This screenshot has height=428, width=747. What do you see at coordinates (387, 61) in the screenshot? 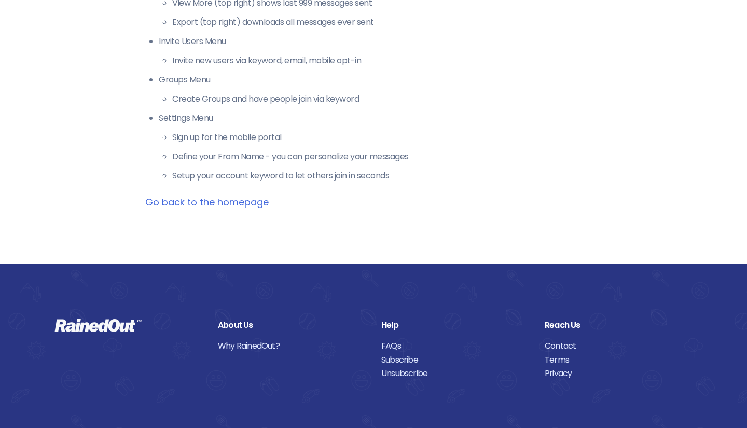
I see `li: Invite new users via keyword, email, mobile opt-in` at bounding box center [387, 61].